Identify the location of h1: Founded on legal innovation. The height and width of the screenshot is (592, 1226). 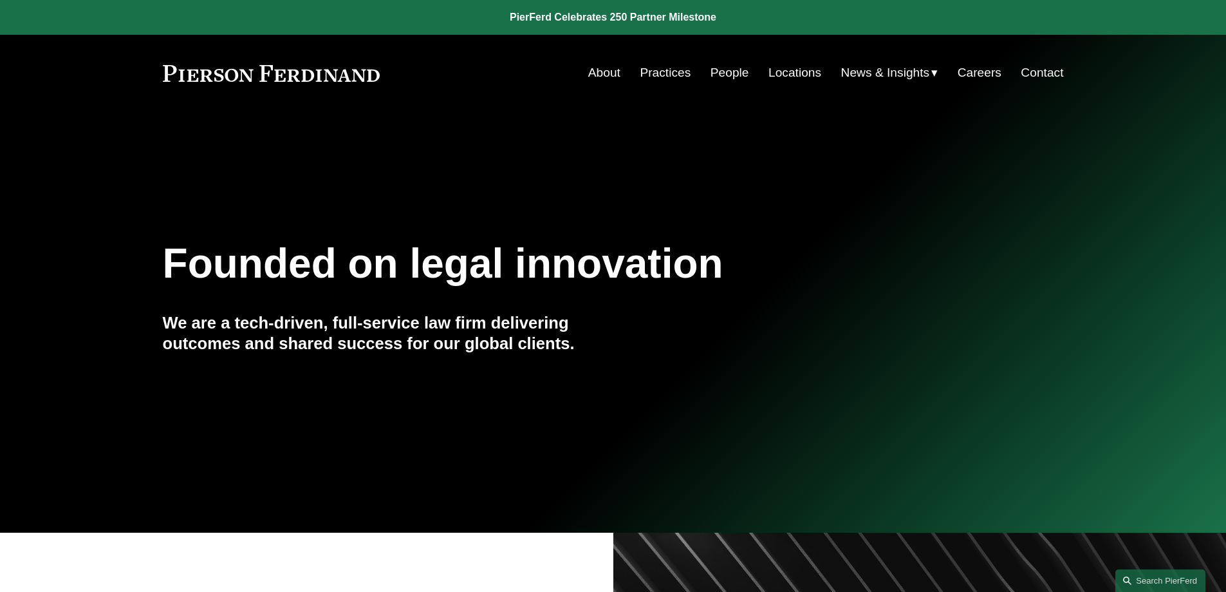
(538, 263).